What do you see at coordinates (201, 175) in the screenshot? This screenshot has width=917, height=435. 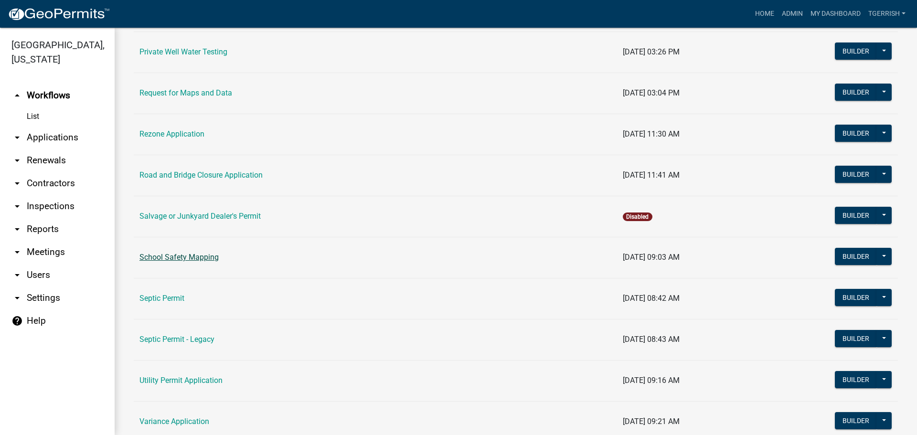 I see `a: Road and Bridge Closure Application` at bounding box center [201, 175].